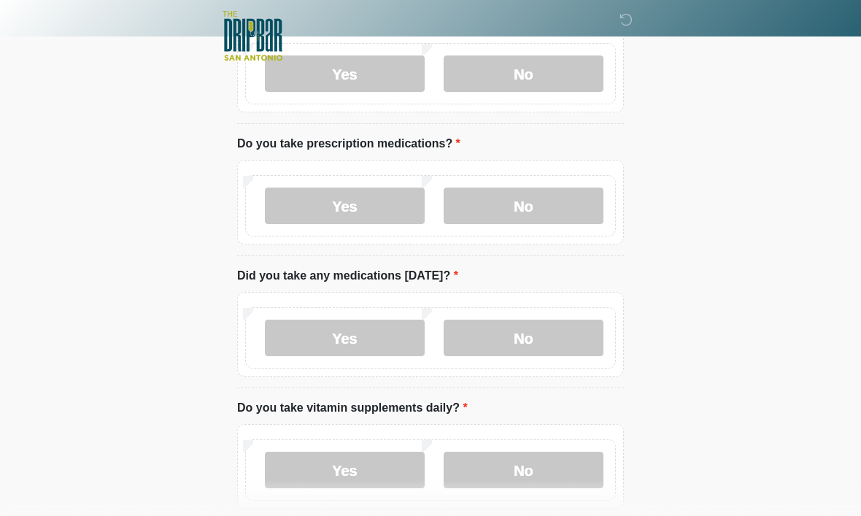 The width and height of the screenshot is (861, 516). Describe the element at coordinates (349, 144) in the screenshot. I see `label: Do you take prescription medications?` at that location.